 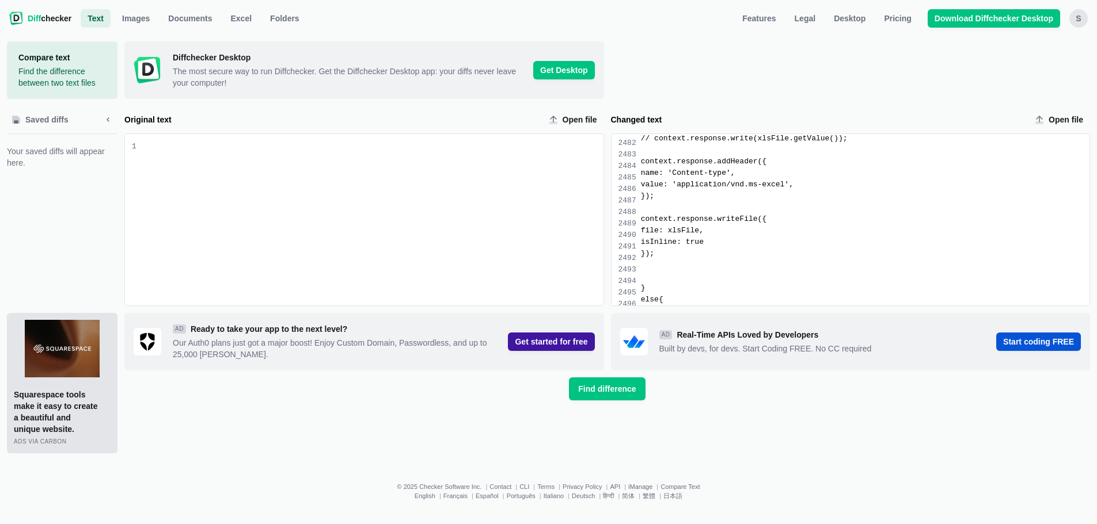 What do you see at coordinates (627, 178) in the screenshot?
I see `div: 2485` at bounding box center [627, 178].